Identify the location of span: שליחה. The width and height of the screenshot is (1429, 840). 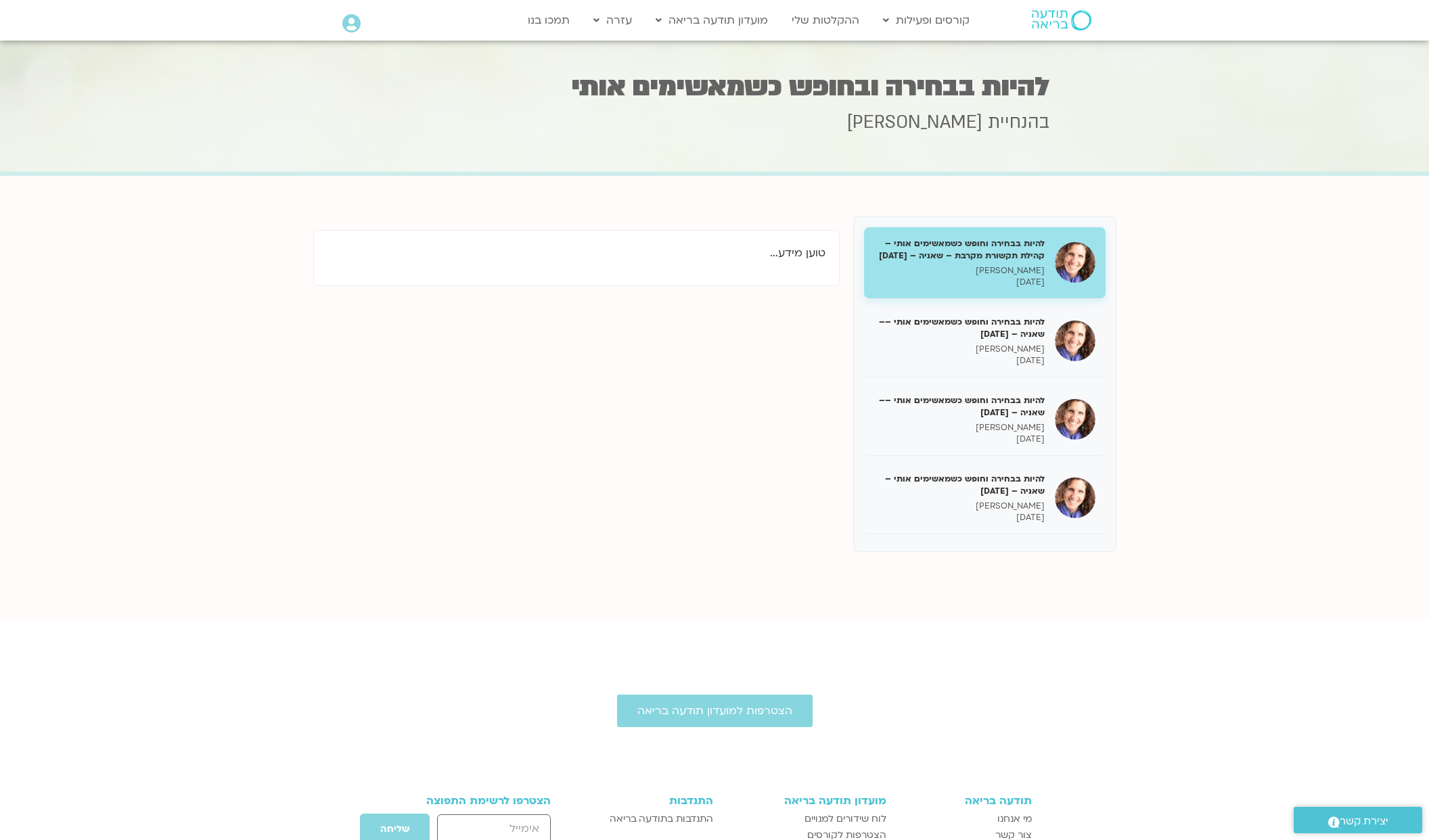
(395, 830).